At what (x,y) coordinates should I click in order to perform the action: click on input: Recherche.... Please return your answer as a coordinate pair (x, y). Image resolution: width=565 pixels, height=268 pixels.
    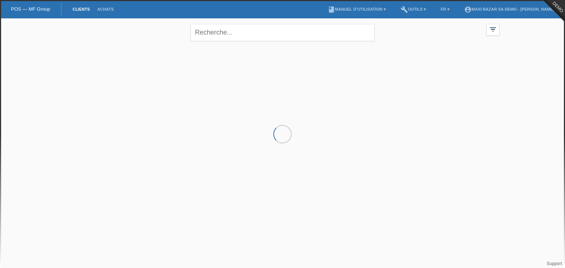
    Looking at the image, I should click on (283, 32).